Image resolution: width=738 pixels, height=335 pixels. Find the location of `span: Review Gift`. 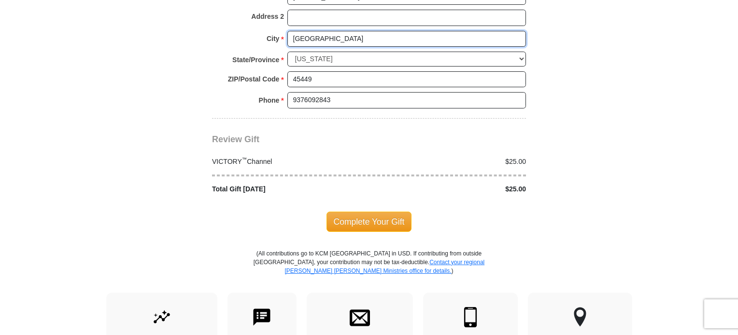

span: Review Gift is located at coordinates (236, 140).